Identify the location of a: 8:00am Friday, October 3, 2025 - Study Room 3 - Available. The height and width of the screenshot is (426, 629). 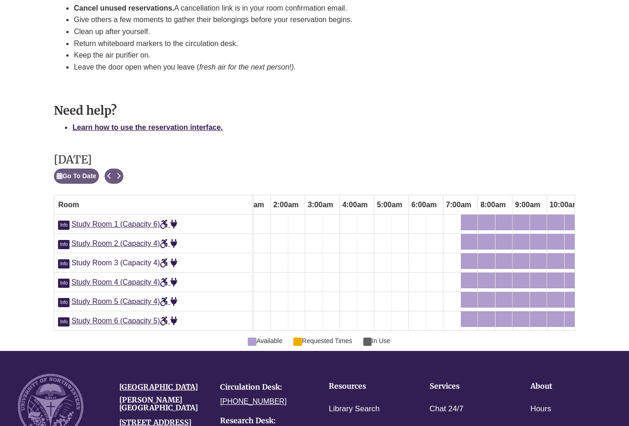
(487, 261).